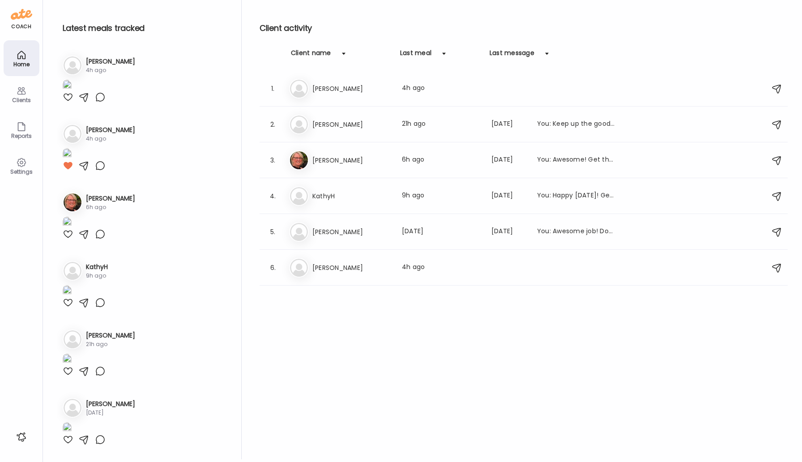 Image resolution: width=802 pixels, height=462 pixels. Describe the element at coordinates (67, 154) in the screenshot. I see `img: images%2FMmnsg9FMMIdfUg6NitmvFa1XKOJ3%2FeMj6FtmoE1P76ifllgOt%2FguSRYOv9iC7brEKUav5u_1080` at that location.